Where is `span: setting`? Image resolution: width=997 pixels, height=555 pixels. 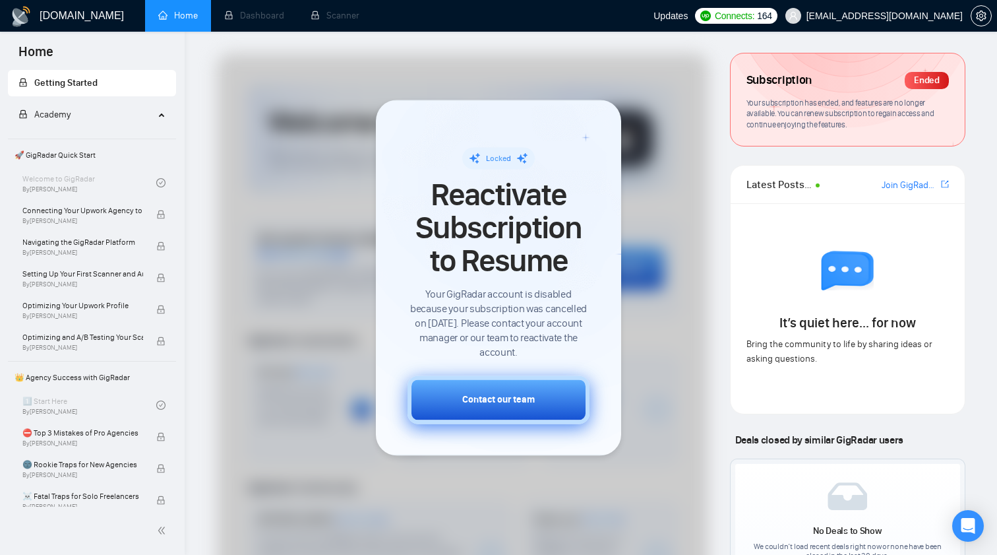 span: setting is located at coordinates (981, 16).